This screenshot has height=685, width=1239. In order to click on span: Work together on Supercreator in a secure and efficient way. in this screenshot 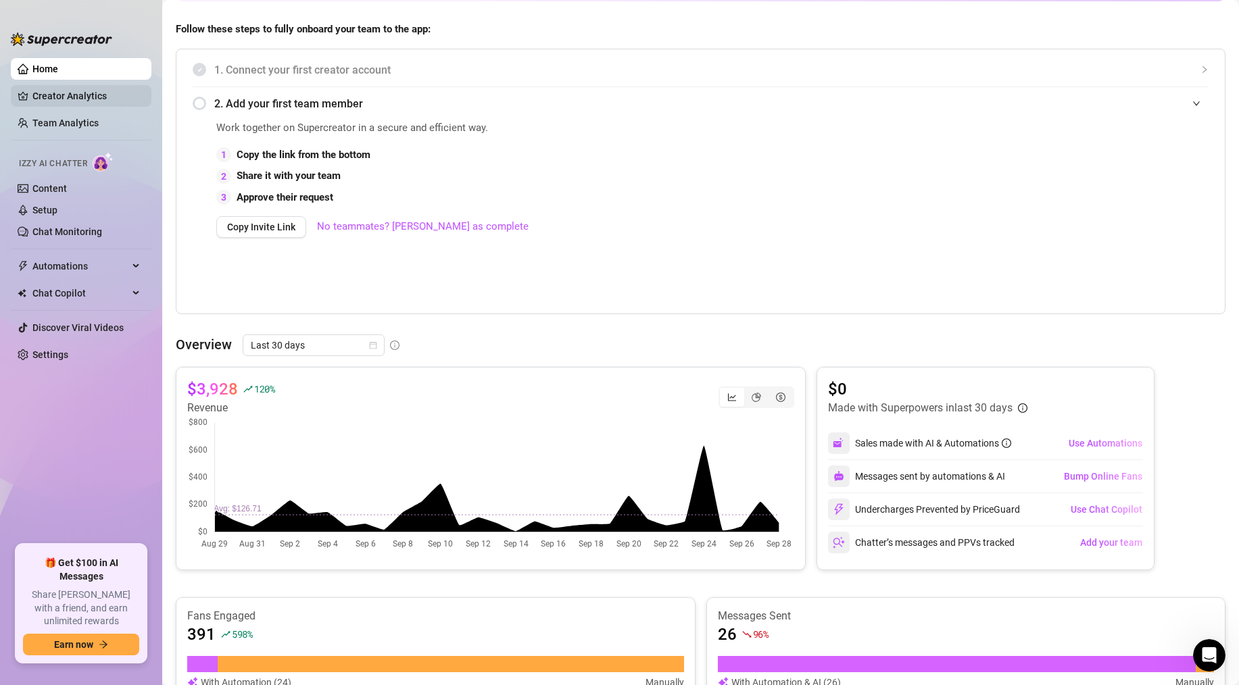, I will do `click(560, 128)`.